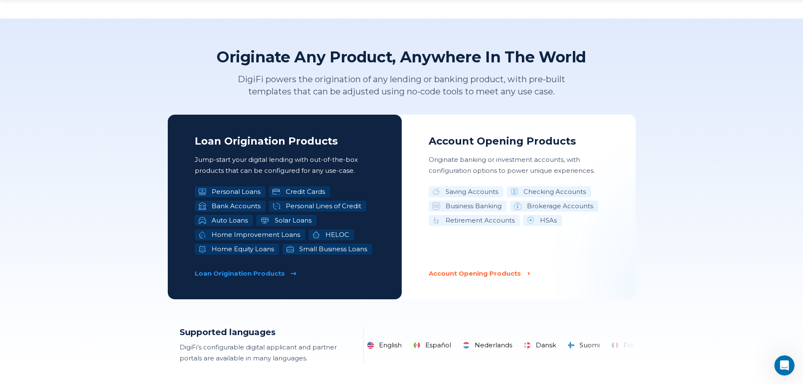 The width and height of the screenshot is (803, 384). Describe the element at coordinates (299, 192) in the screenshot. I see `li: Credit Cards` at that location.